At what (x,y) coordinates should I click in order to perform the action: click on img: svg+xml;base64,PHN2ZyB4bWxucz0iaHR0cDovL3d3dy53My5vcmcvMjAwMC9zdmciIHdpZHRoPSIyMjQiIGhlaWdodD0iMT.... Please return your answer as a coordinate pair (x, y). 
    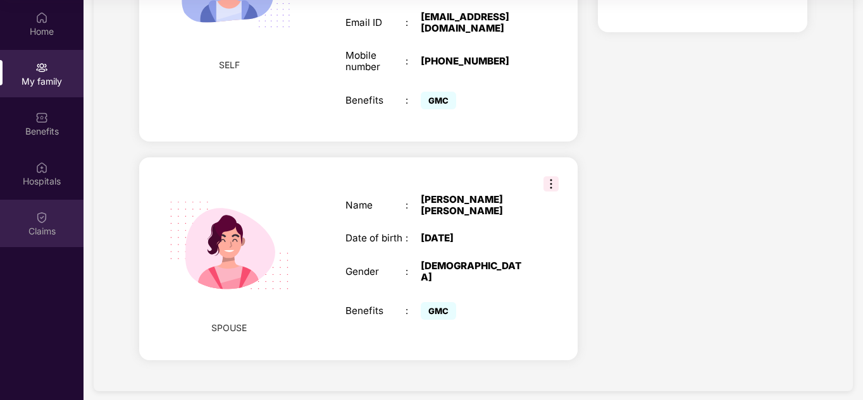
    Looking at the image, I should click on (229, 245).